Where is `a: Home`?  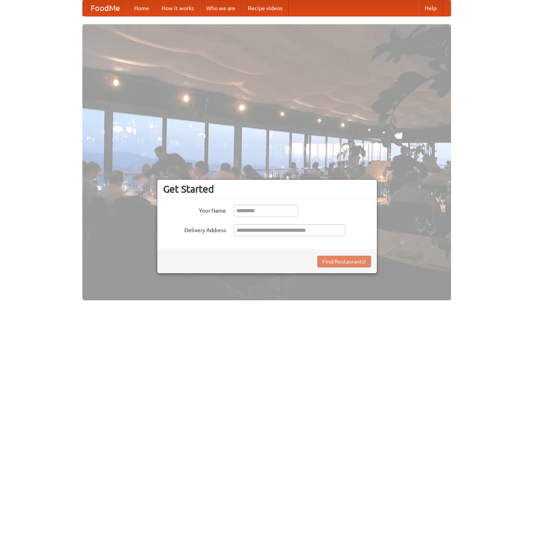 a: Home is located at coordinates (141, 8).